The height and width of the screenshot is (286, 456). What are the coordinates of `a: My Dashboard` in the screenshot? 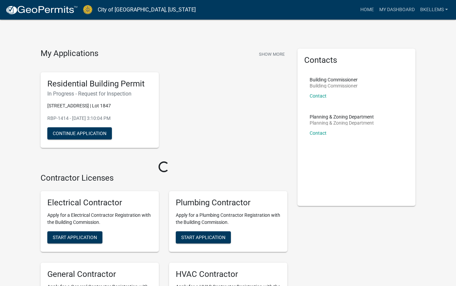 It's located at (397, 10).